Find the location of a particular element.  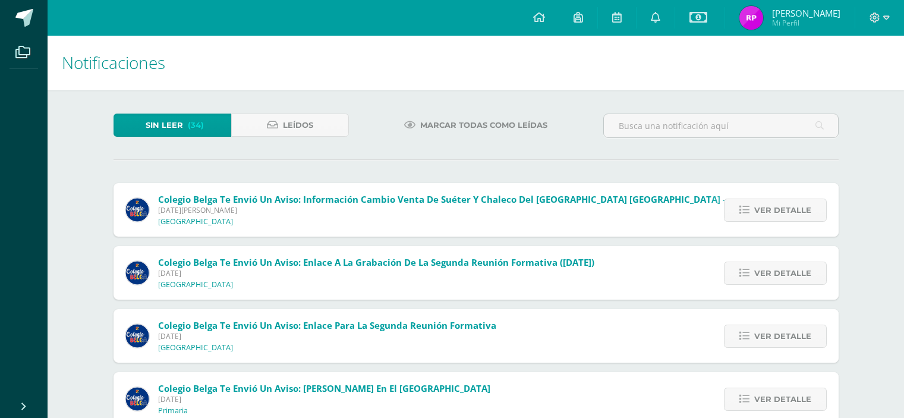

span: Marcar todas como leídas is located at coordinates (484, 125).